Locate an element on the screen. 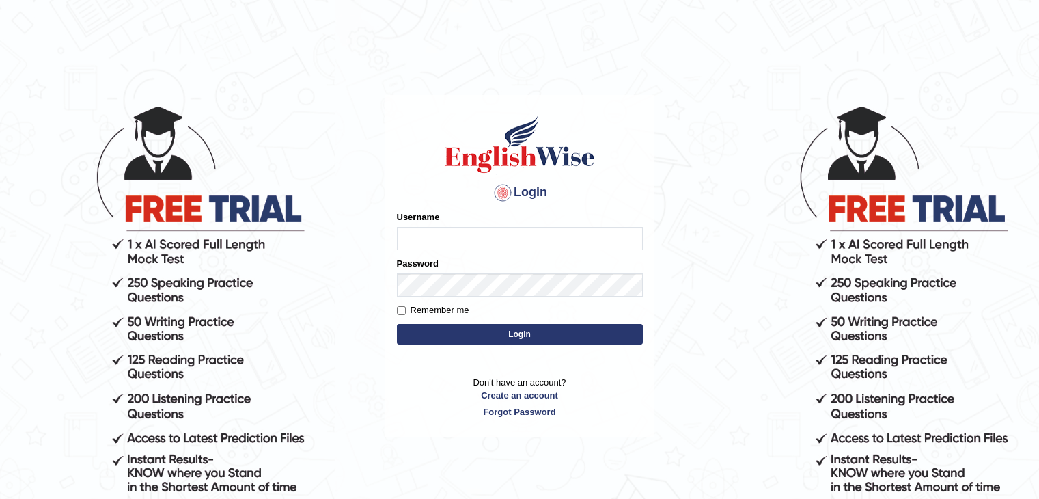 This screenshot has height=499, width=1039. button: Login is located at coordinates (520, 334).